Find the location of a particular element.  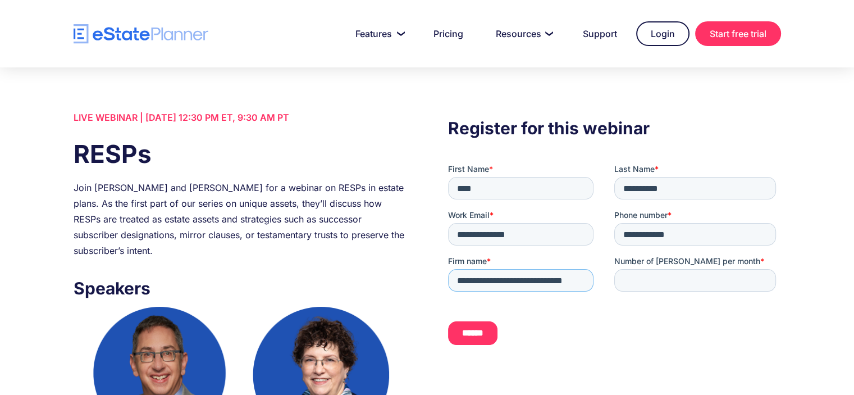

a: home is located at coordinates (141, 34).